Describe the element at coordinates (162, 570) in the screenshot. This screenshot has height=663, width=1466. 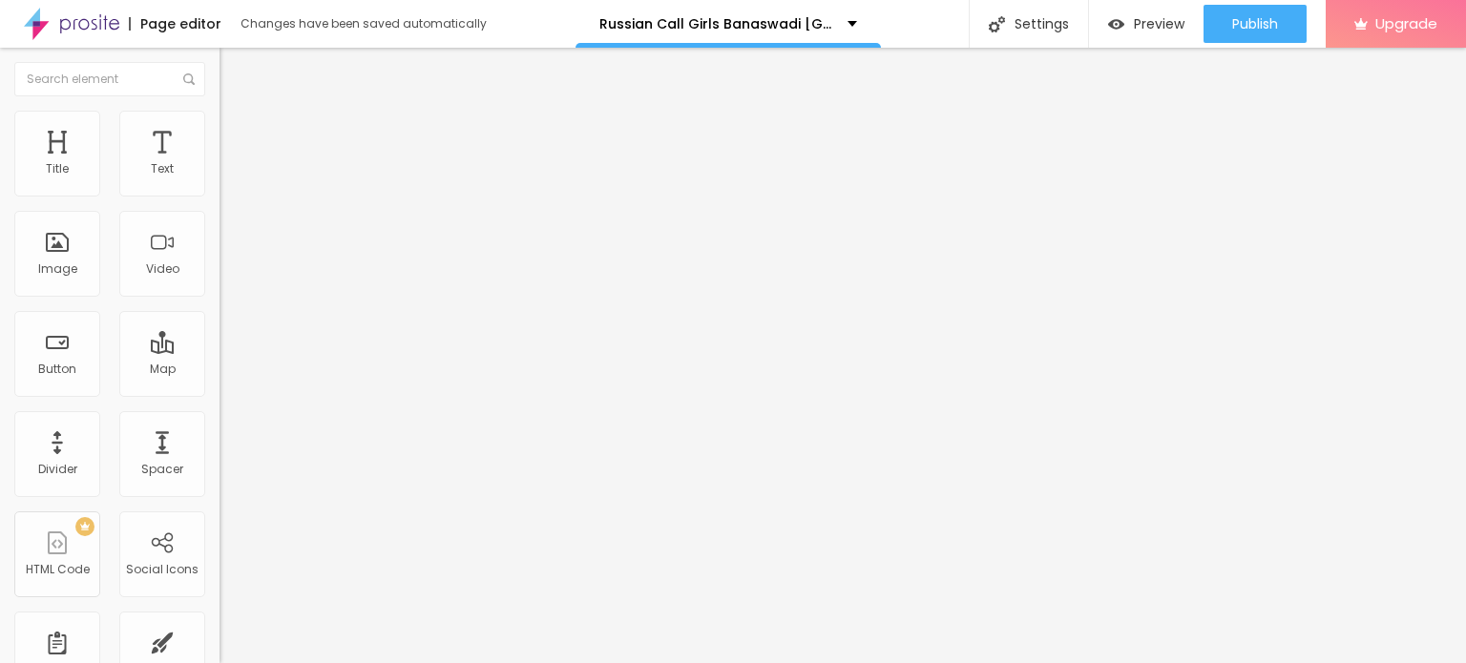
I see `div: Social Icons` at that location.